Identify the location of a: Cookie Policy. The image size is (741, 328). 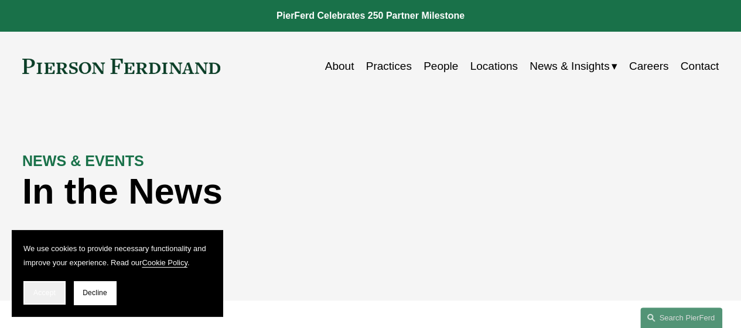
(165, 262).